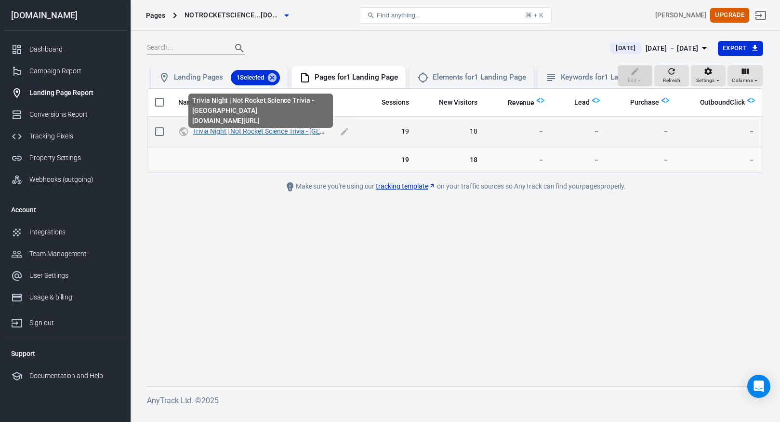 The width and height of the screenshot is (780, 422). I want to click on div: Landing Page Report, so click(74, 92).